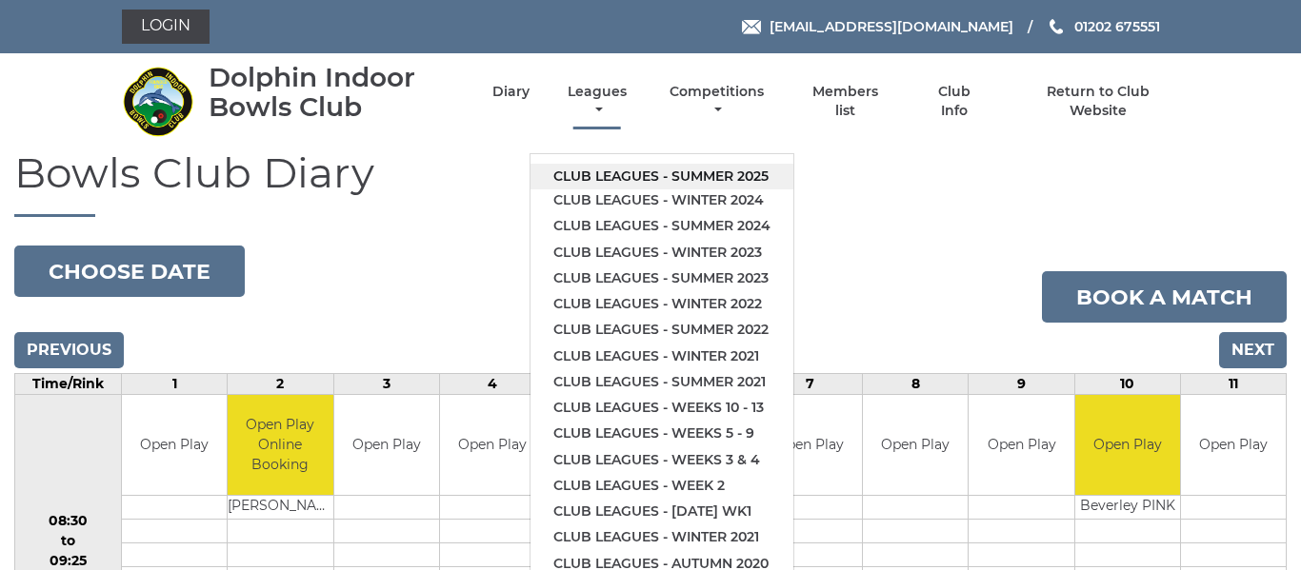 The width and height of the screenshot is (1301, 570). I want to click on input: Next, so click(1252, 350).